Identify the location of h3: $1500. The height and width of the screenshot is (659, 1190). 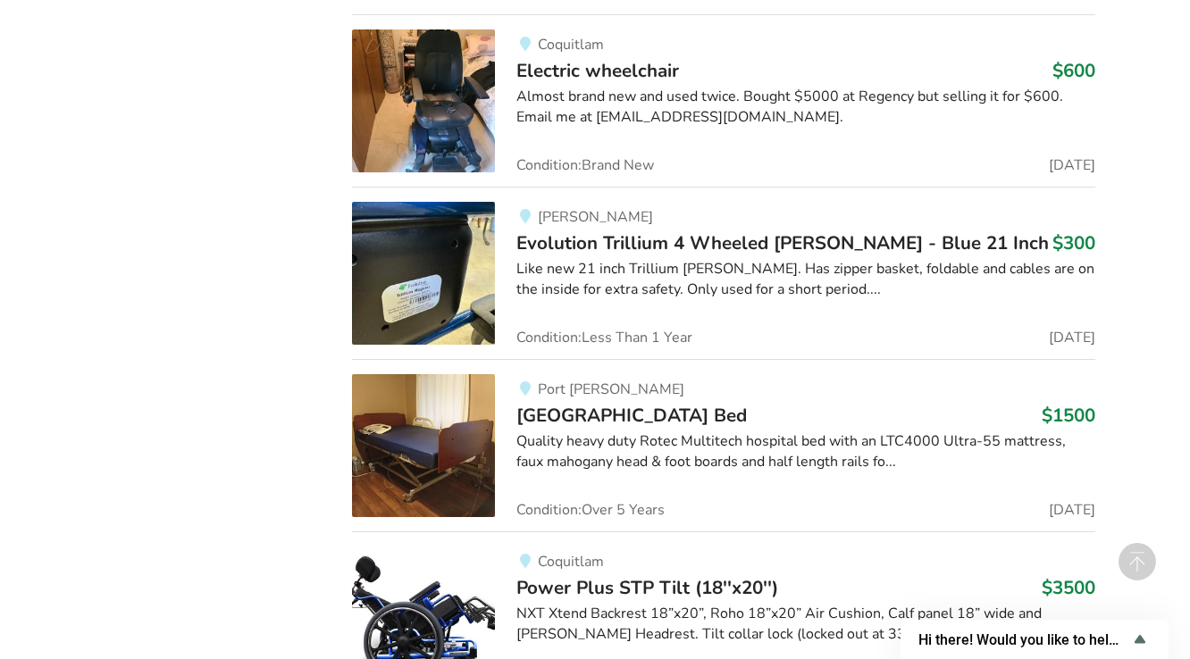
(1068, 415).